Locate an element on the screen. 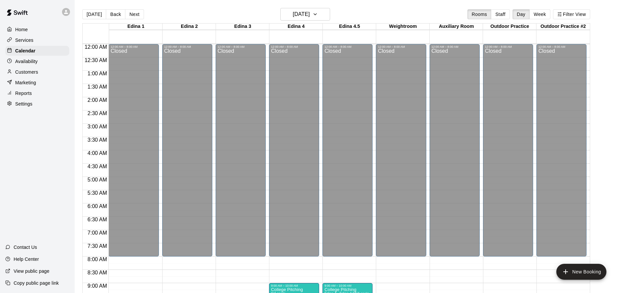 The image size is (624, 293). button: Day is located at coordinates (521, 14).